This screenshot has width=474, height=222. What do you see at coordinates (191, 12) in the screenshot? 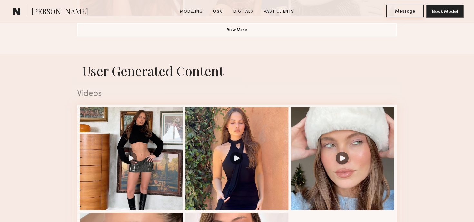
I see `a: Modeling` at bounding box center [191, 12].